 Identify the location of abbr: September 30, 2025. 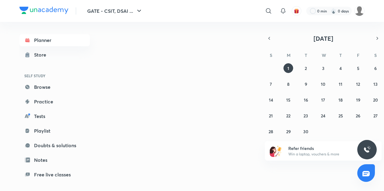
(305, 131).